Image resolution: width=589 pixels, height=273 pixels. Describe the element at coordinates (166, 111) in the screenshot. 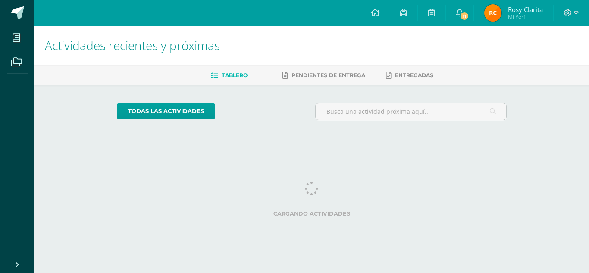

I see `a: todas las Actividades` at that location.